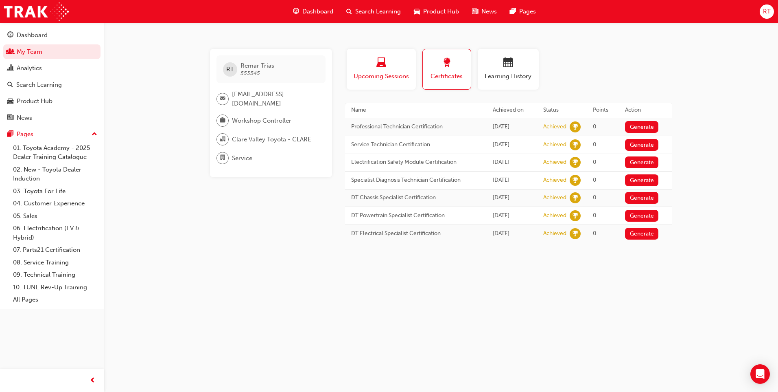 The image size is (778, 392). I want to click on td: DT Powertrain Specialist Certification, so click(416, 216).